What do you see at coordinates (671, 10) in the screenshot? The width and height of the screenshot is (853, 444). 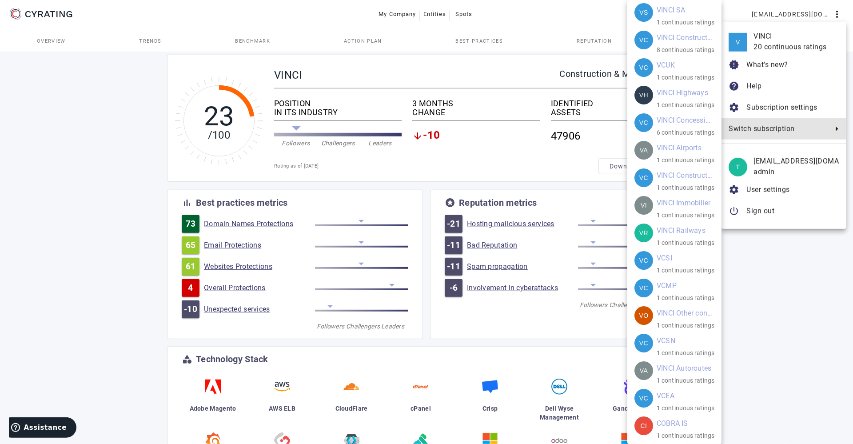 I see `mat-card-title: VINCI SA` at bounding box center [671, 10].